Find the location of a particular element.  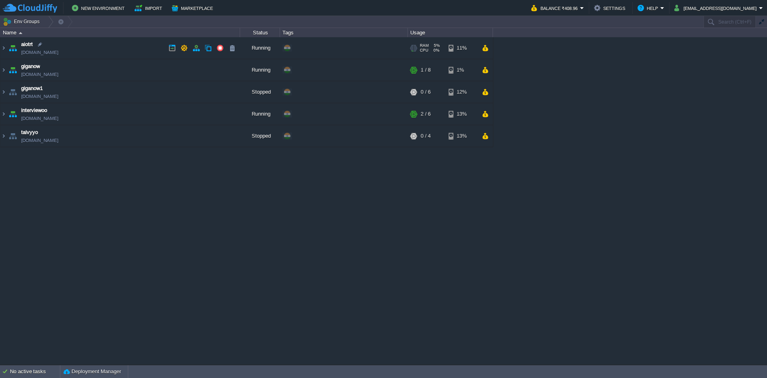

img: CloudJiffy is located at coordinates (30, 8).